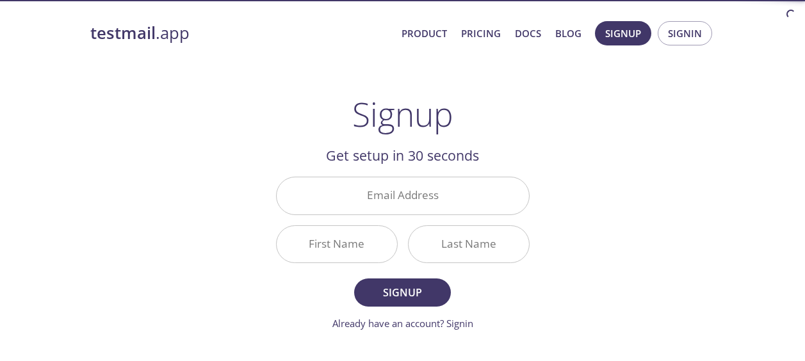 The image size is (805, 361). What do you see at coordinates (241, 33) in the screenshot?
I see `a: testmail.app` at bounding box center [241, 33].